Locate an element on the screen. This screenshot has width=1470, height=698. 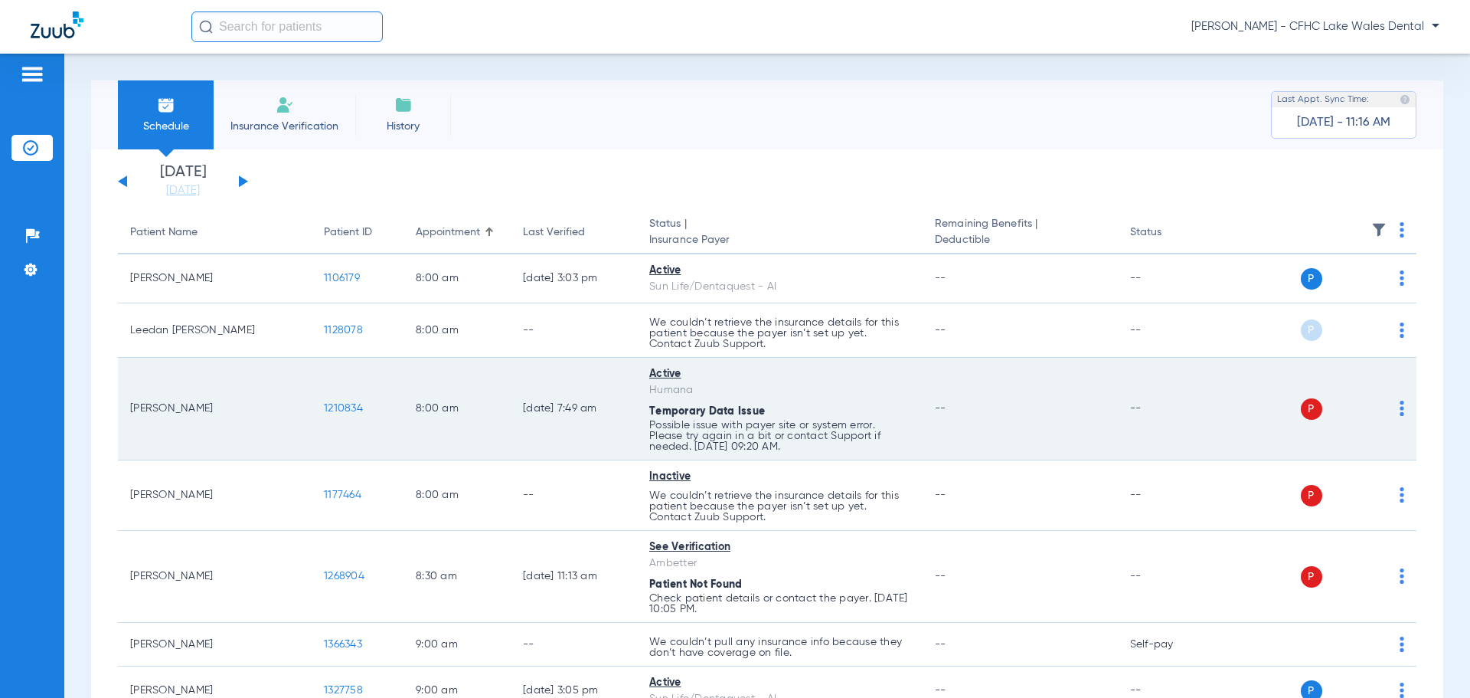
td: Self-pay is located at coordinates (1169, 644).